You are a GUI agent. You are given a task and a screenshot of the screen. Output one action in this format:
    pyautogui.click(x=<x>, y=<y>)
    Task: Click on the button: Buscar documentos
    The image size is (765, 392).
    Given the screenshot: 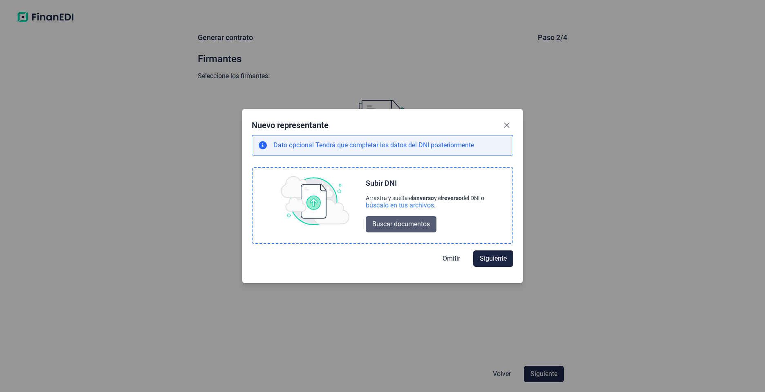 What is the action you would take?
    pyautogui.click(x=401, y=224)
    